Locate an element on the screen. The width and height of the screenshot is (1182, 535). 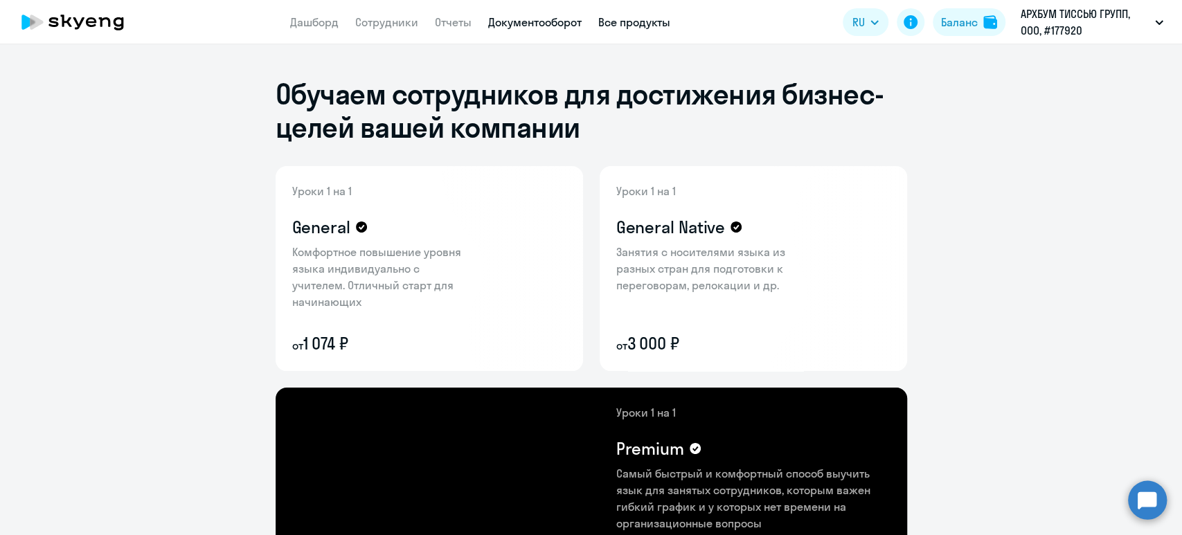
div: Баланс is located at coordinates (959, 22).